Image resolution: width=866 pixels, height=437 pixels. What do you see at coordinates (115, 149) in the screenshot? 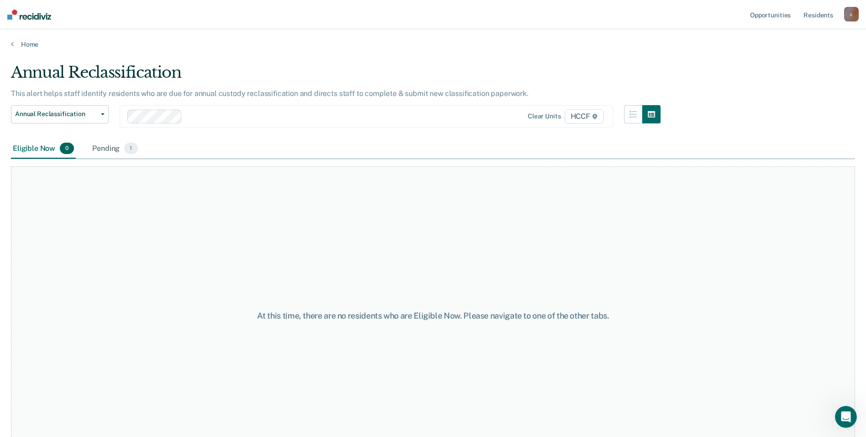
I see `div: Pending1` at bounding box center [115, 149].